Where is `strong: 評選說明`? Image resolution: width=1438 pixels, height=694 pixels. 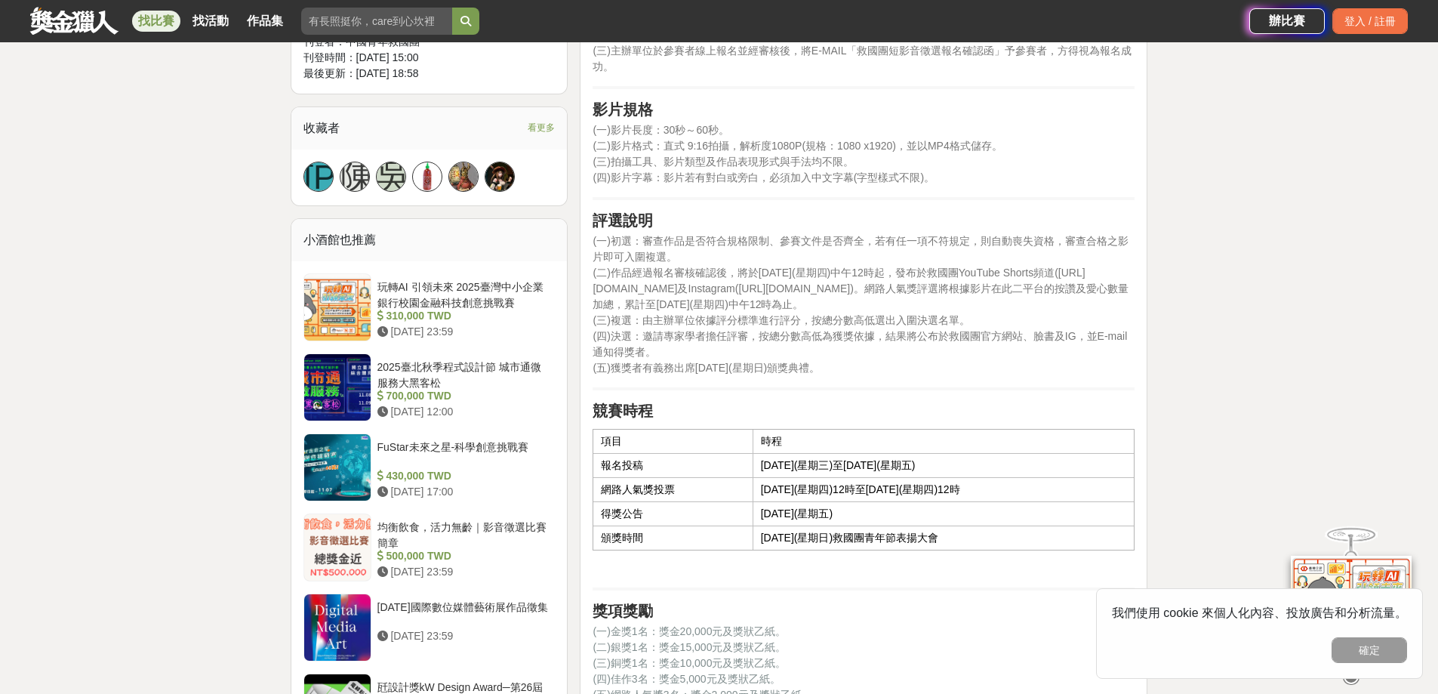
strong: 評選說明 is located at coordinates (623, 220).